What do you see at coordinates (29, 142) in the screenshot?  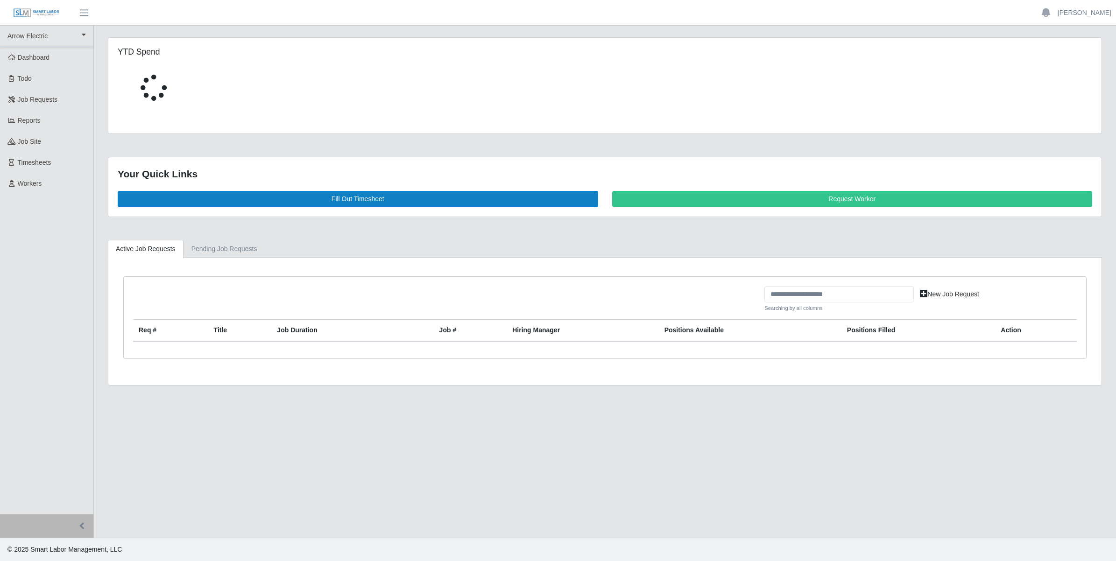 I see `span: job site` at bounding box center [29, 142].